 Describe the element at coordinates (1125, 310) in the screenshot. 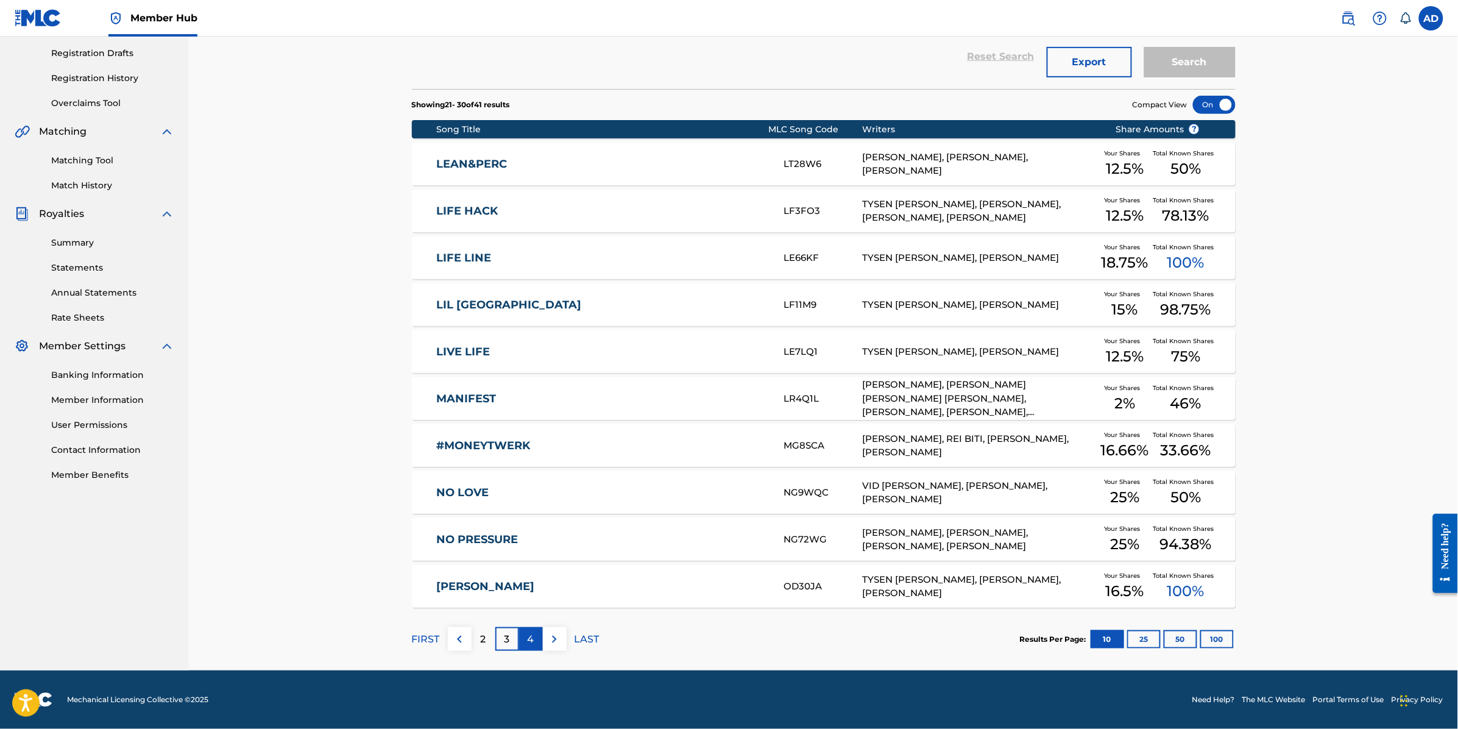

I see `span: 15 %` at that location.